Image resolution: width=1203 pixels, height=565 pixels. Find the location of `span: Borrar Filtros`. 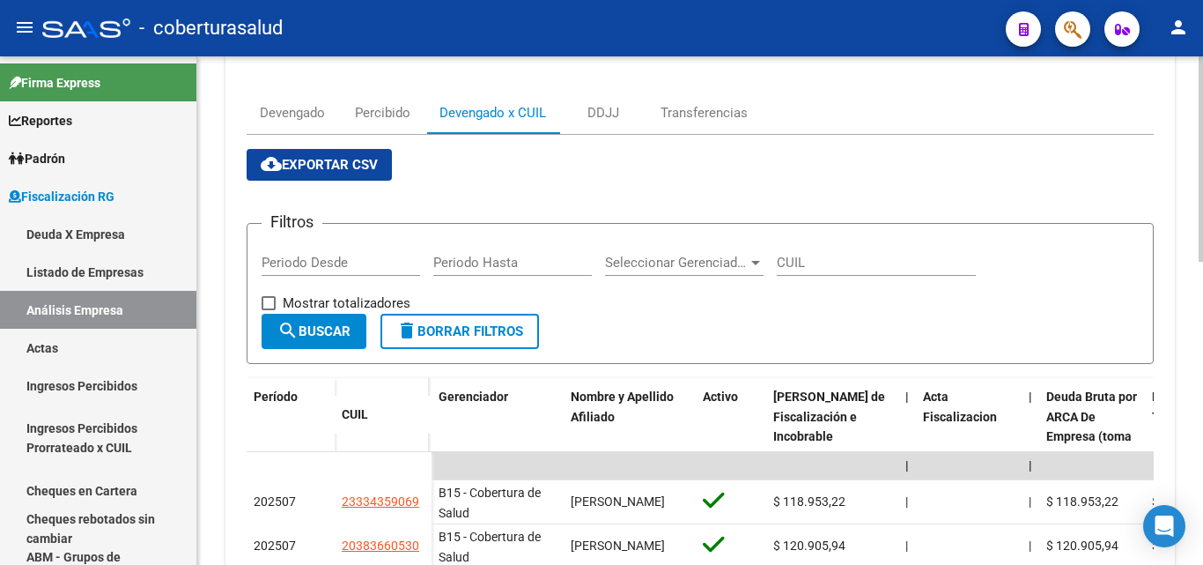

span: Borrar Filtros is located at coordinates (460, 331).